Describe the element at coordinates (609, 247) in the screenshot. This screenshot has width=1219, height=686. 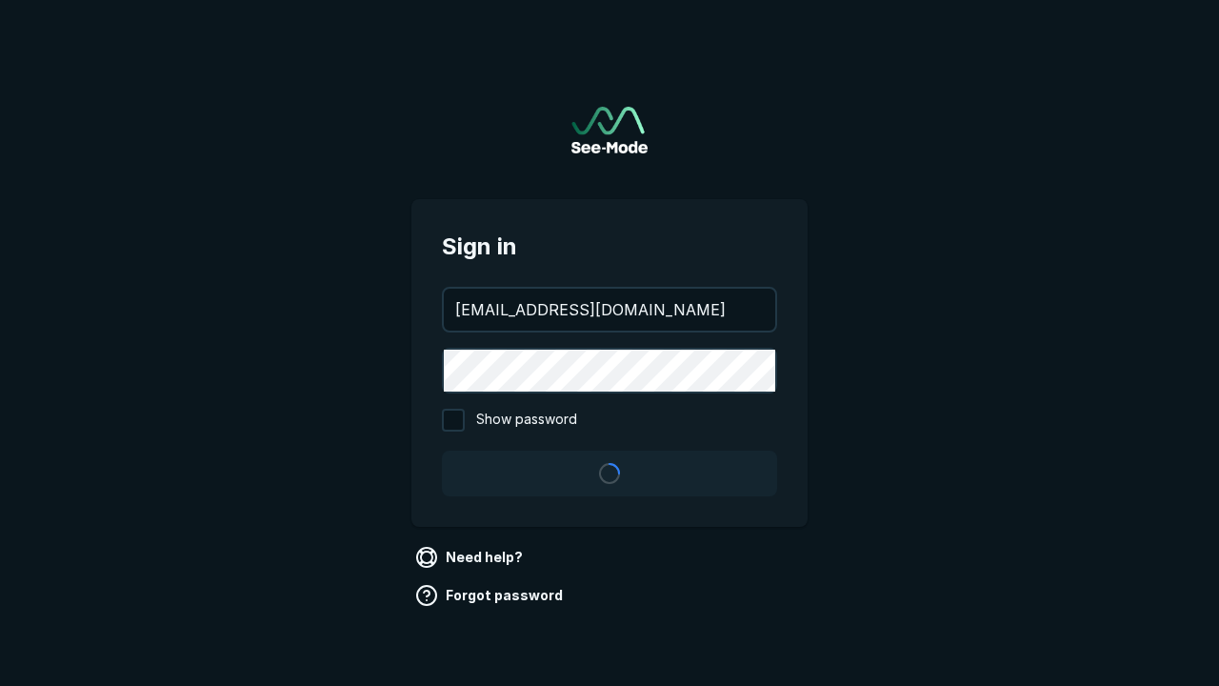
I see `span: Sign in` at that location.